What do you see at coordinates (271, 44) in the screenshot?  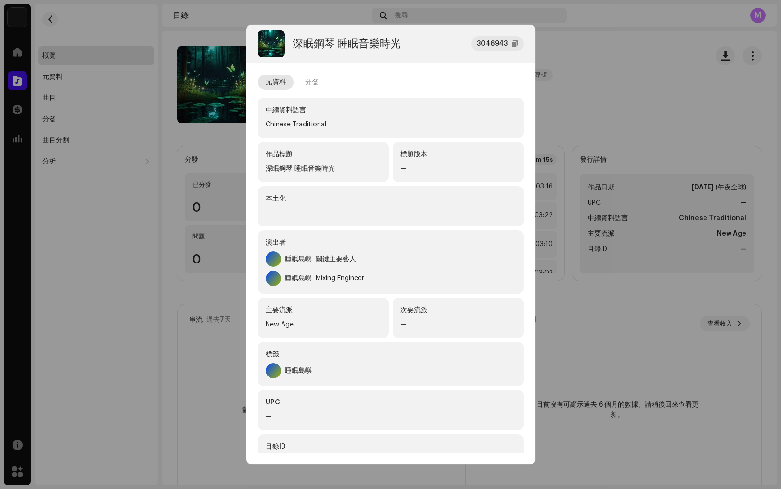 I see `img: 85abfc2f-0a5e-4008-8fa5-ca202371ee89` at bounding box center [271, 44].